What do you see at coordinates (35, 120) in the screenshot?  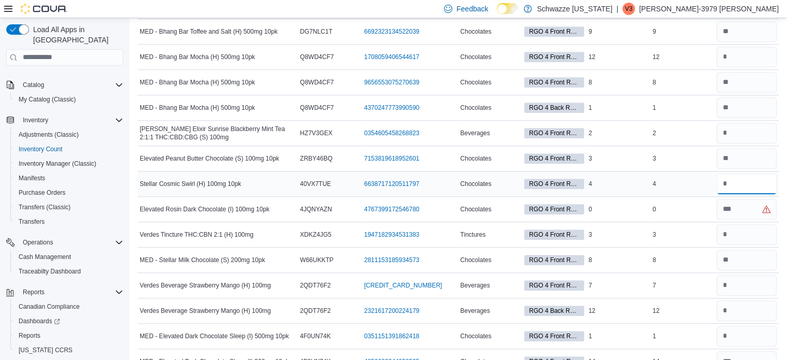 I see `button: Inventory` at bounding box center [35, 120].